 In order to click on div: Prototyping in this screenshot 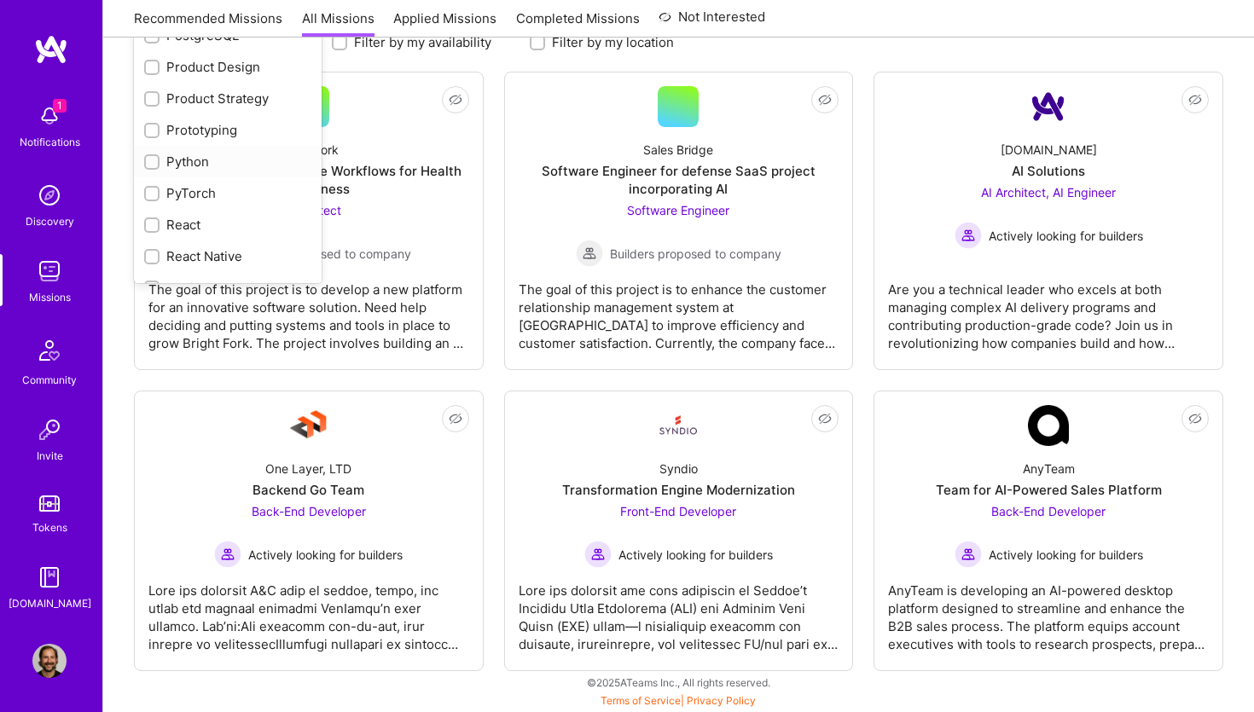, I will do `click(228, 130)`.